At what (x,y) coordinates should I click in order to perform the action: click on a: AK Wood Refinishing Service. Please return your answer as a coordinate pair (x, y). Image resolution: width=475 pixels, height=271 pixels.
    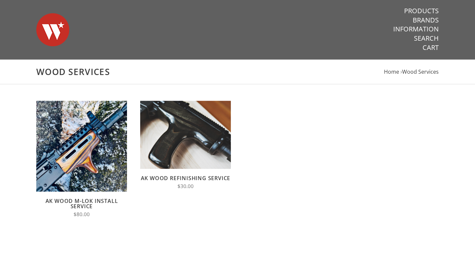
    Looking at the image, I should click on (186, 178).